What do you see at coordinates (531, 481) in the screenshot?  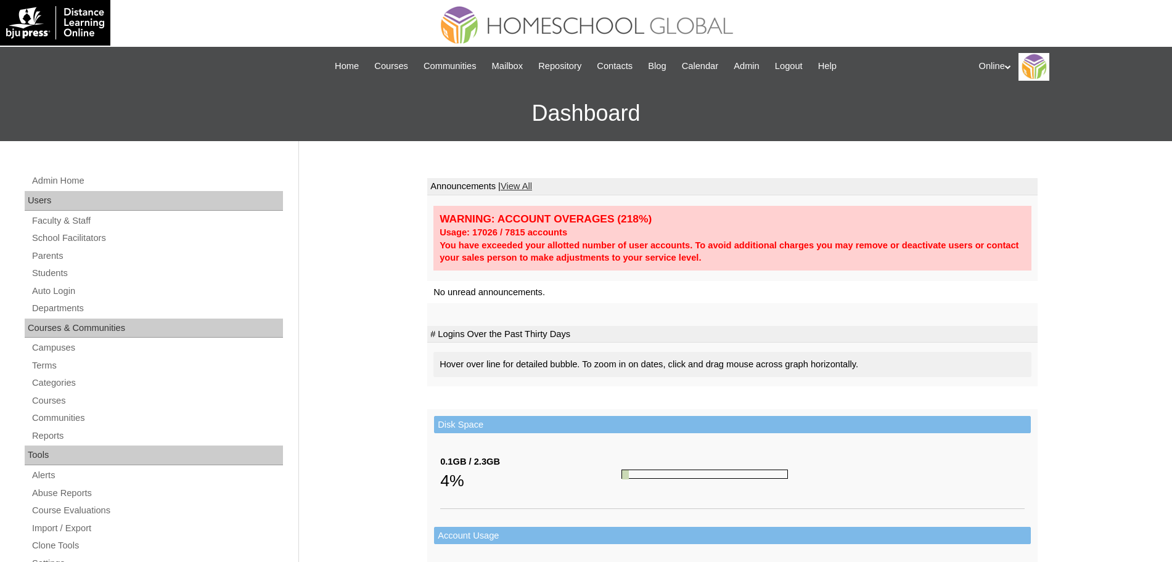 I see `div: 4%` at bounding box center [531, 481].